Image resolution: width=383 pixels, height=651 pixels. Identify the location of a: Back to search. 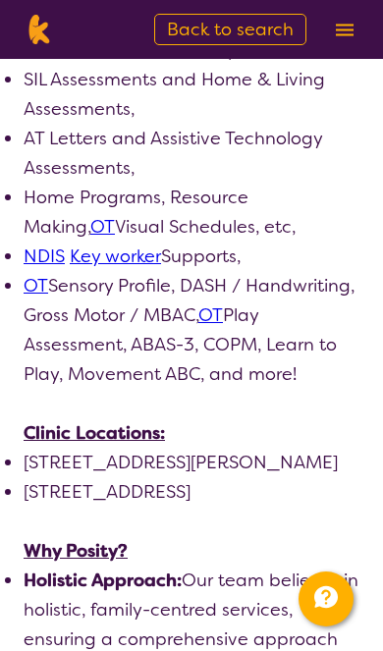
(230, 29).